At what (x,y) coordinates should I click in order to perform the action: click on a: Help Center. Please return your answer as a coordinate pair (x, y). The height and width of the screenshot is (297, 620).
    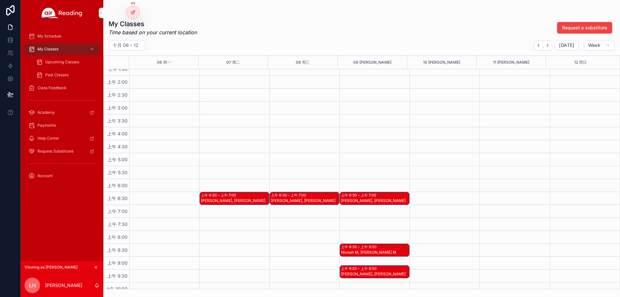
    Looking at the image, I should click on (62, 138).